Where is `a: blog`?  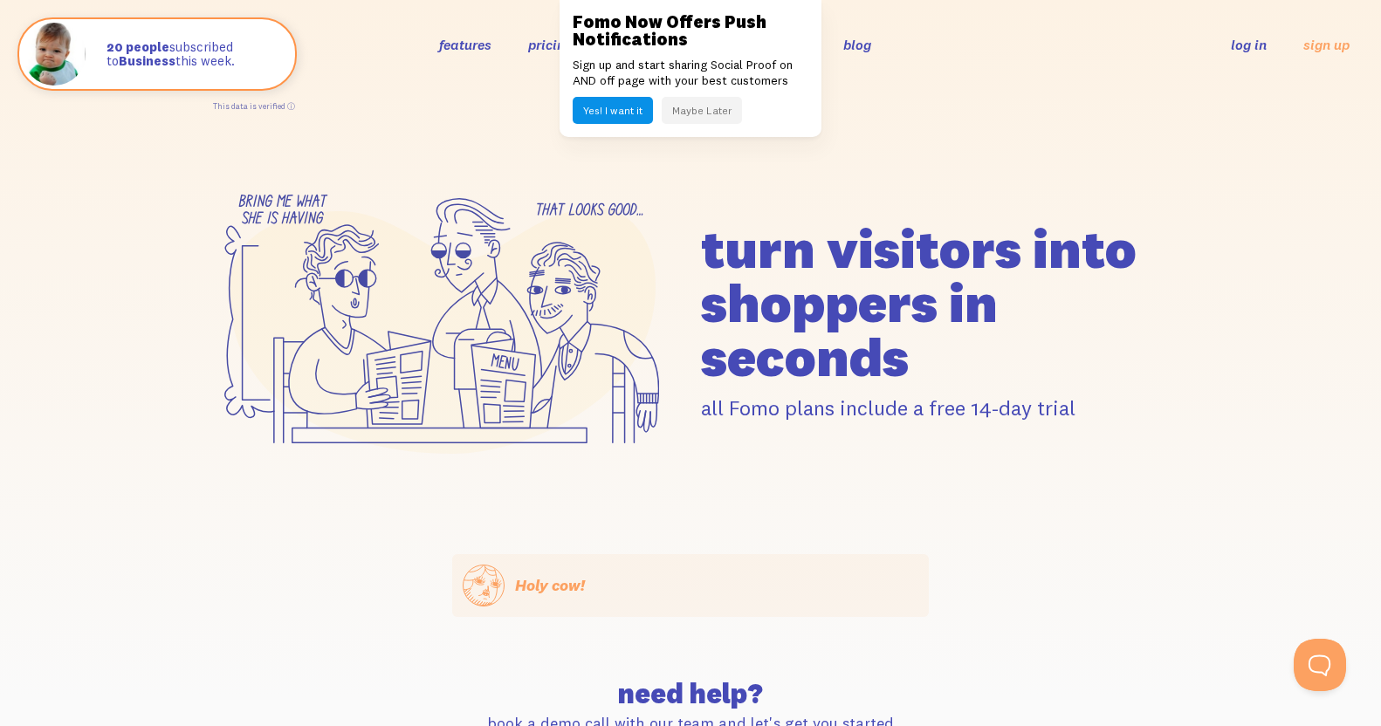 a: blog is located at coordinates (857, 45).